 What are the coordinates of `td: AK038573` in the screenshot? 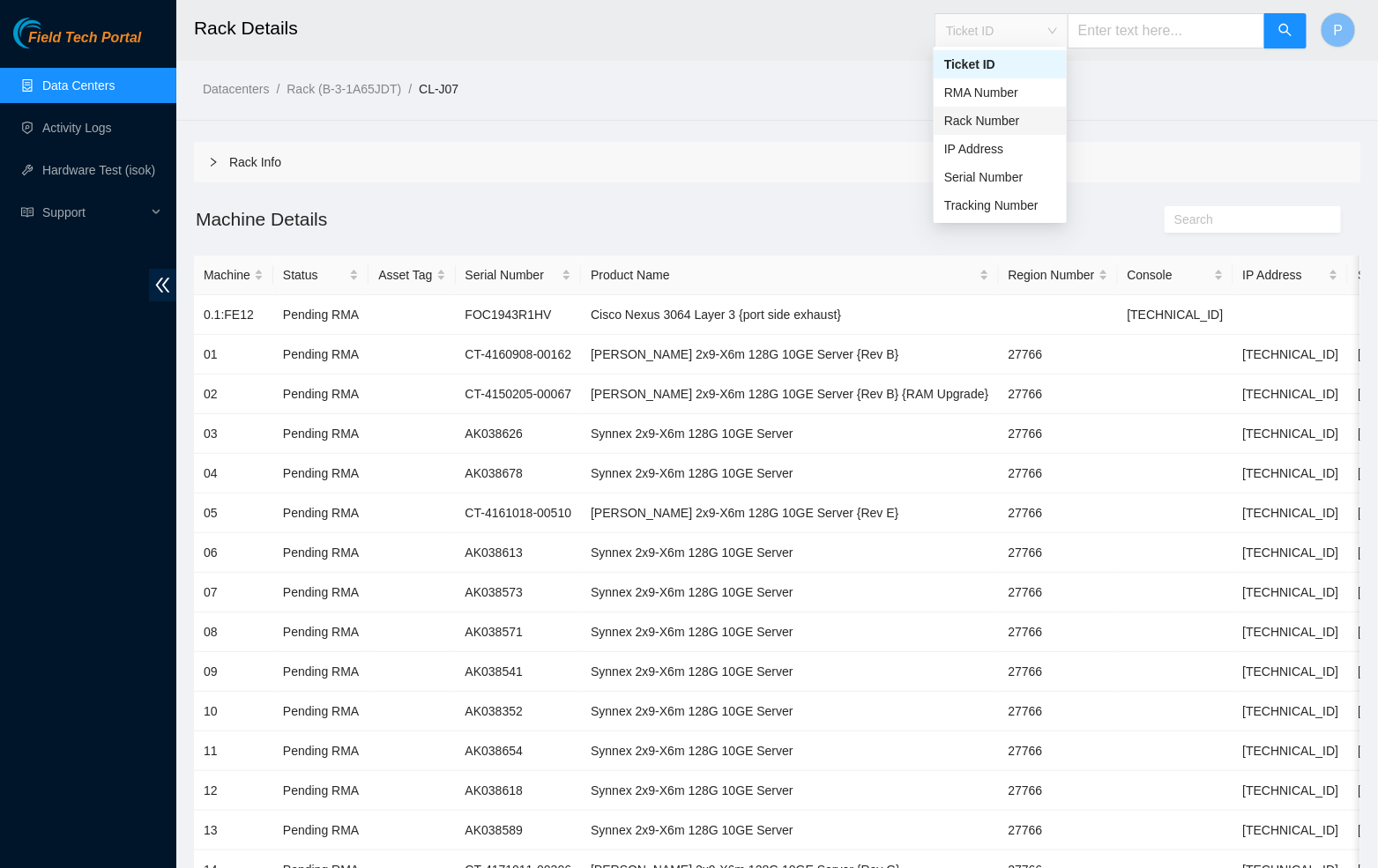 It's located at (518, 592).